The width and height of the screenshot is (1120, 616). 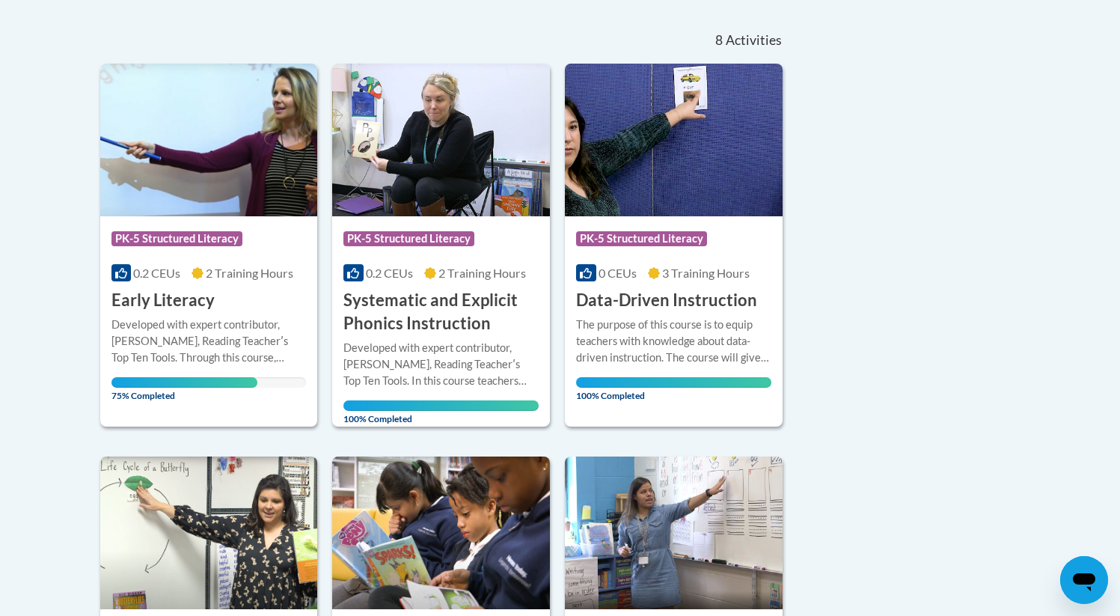 What do you see at coordinates (673, 341) in the screenshot?
I see `div: The purpose of this course is to equip teachers with knowledge about data-driven instruction. The...` at bounding box center [673, 341].